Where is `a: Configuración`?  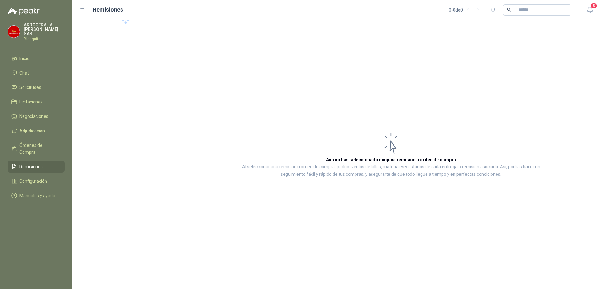
a: Configuración is located at coordinates (36, 181).